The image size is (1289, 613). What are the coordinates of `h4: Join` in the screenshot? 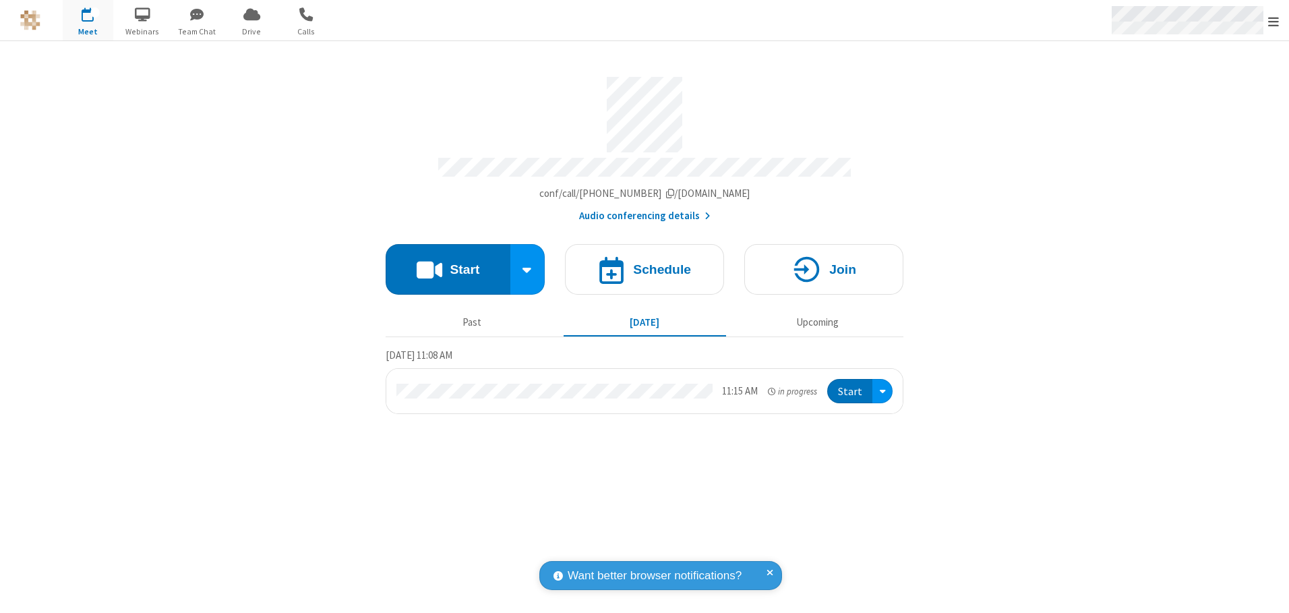 It's located at (843, 269).